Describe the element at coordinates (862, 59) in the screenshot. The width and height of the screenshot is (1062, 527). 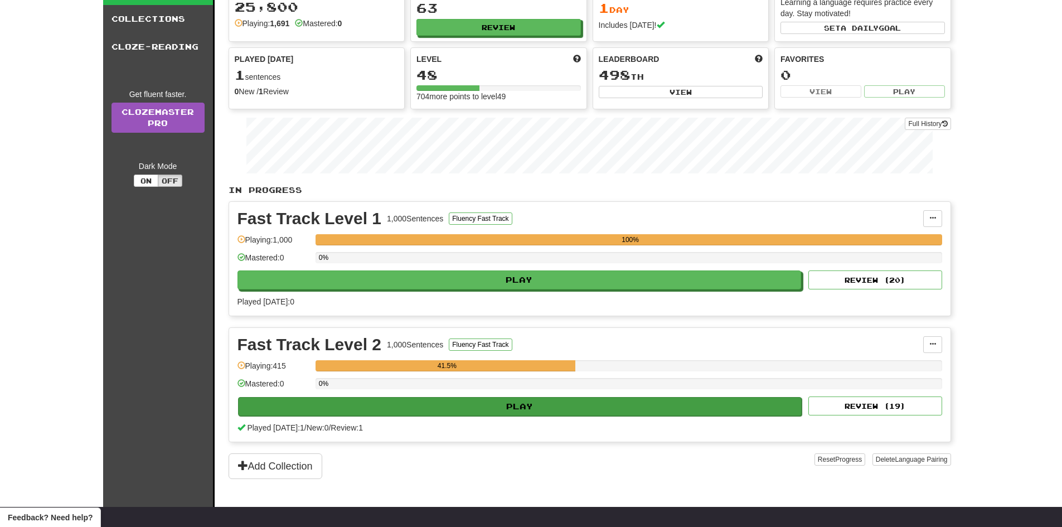
I see `div: Favorites` at that location.